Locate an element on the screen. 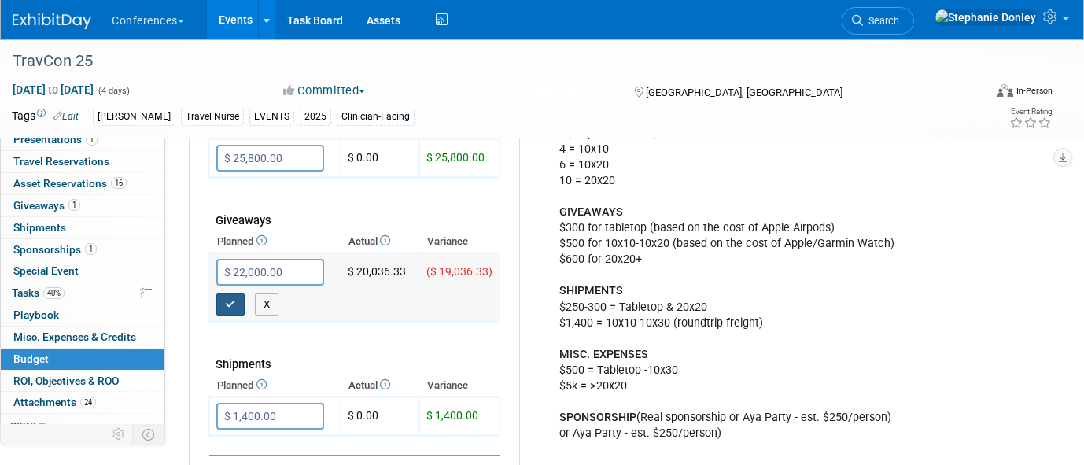 This screenshot has width=1084, height=465. span: Special Event is located at coordinates (46, 271).